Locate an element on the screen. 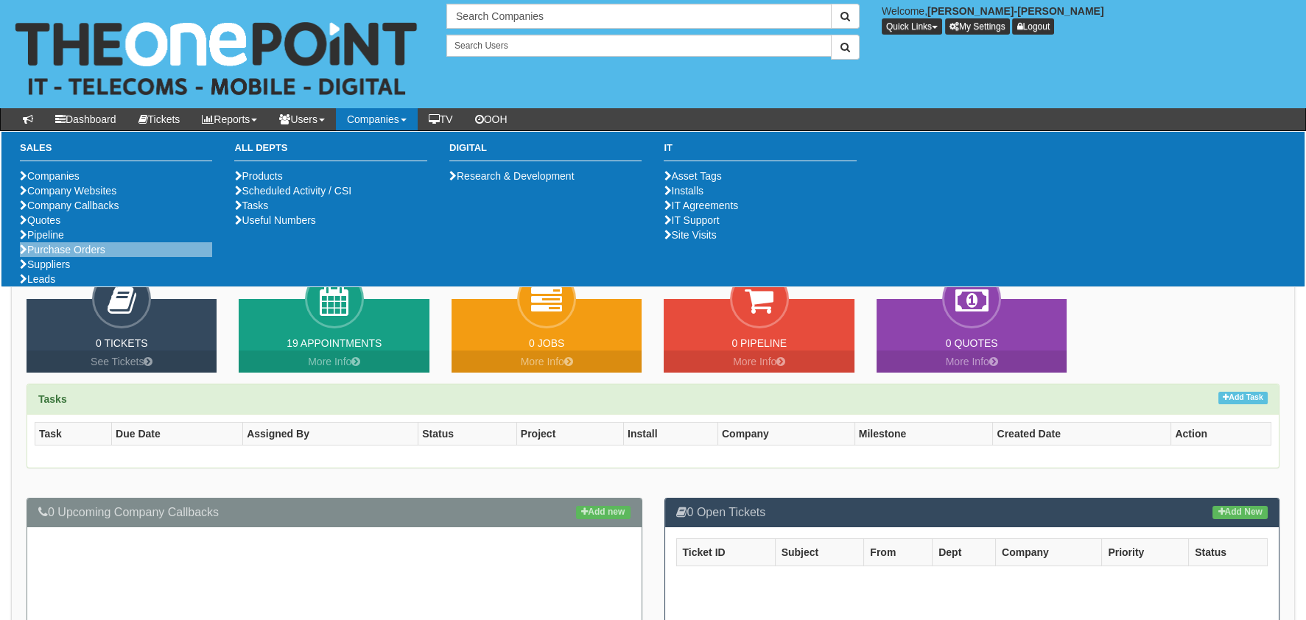  a: Tickets is located at coordinates (159, 119).